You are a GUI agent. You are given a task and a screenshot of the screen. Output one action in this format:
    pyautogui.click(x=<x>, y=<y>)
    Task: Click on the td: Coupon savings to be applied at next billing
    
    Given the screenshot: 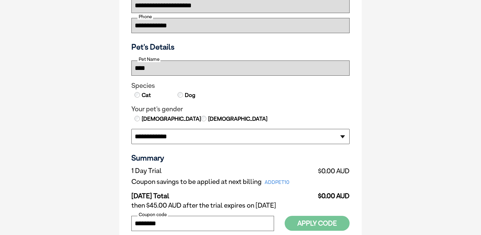 What is the action you would take?
    pyautogui.click(x=222, y=181)
    